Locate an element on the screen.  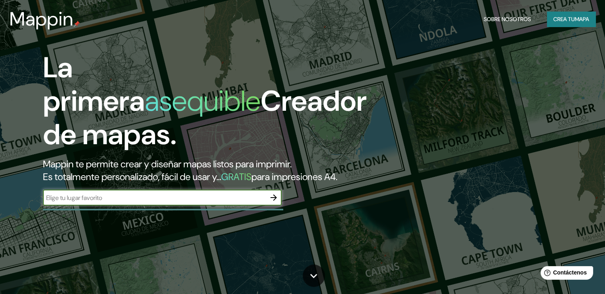
font: Sobre nosotros is located at coordinates (507, 19).